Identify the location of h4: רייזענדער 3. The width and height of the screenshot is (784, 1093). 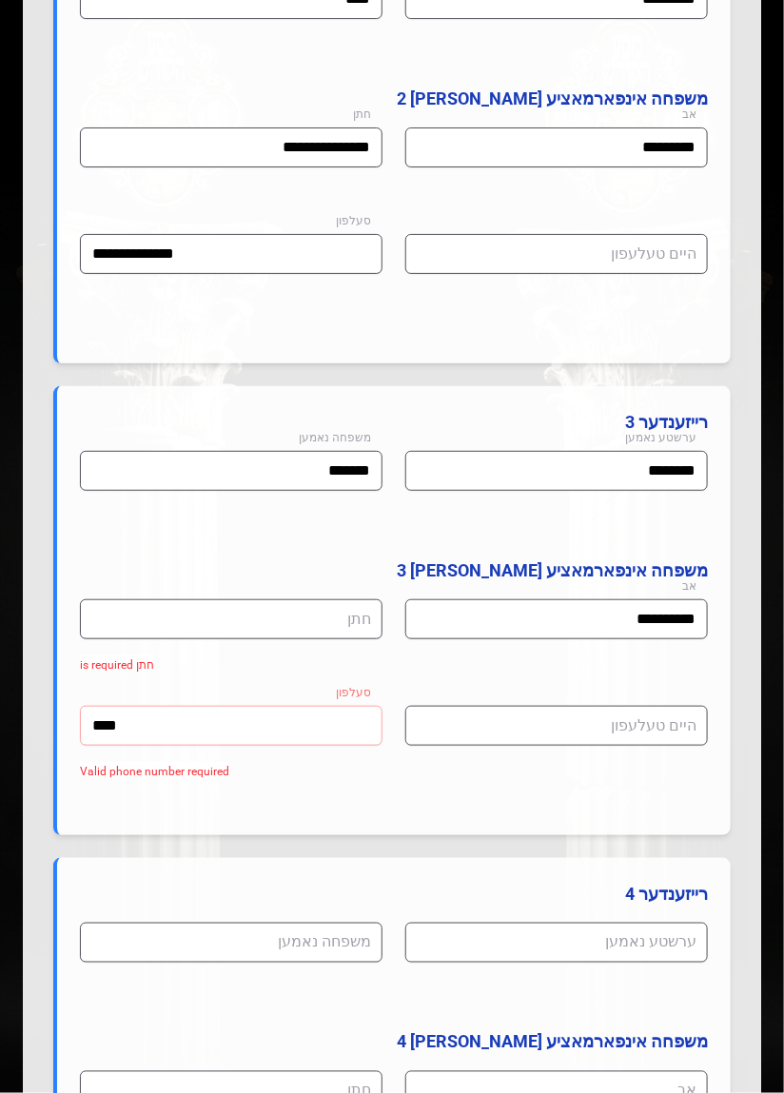
(394, 422).